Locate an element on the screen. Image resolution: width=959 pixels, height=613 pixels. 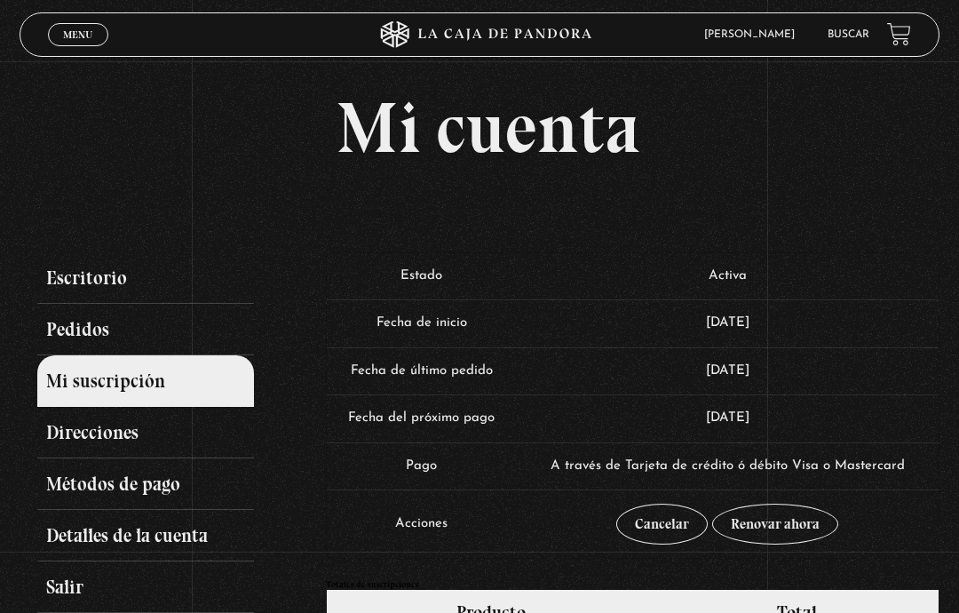
h1: Mi cuenta is located at coordinates (488, 128).